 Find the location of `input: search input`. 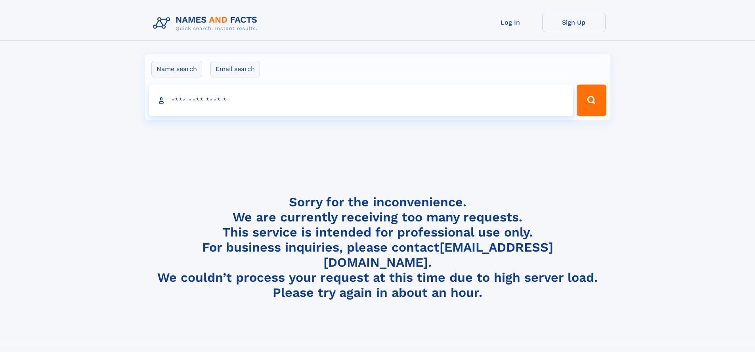

input: search input is located at coordinates (361, 100).